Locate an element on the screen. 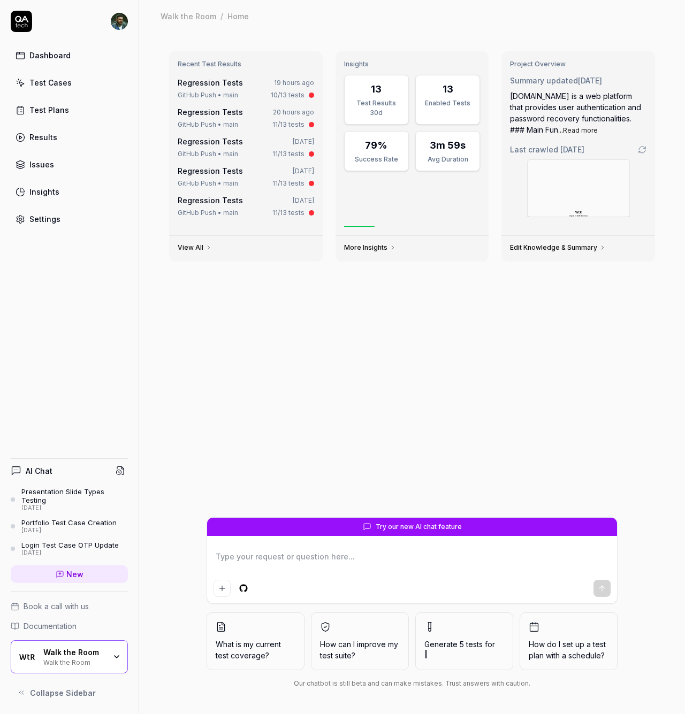 Image resolution: width=685 pixels, height=714 pixels. div: Our chatbot is still beta and can make mistakes. Trust answers with caution. is located at coordinates (412, 684).